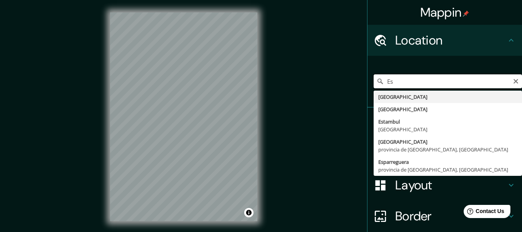 The width and height of the screenshot is (522, 232). What do you see at coordinates (516, 80) in the screenshot?
I see `button: Clear` at bounding box center [516, 80].